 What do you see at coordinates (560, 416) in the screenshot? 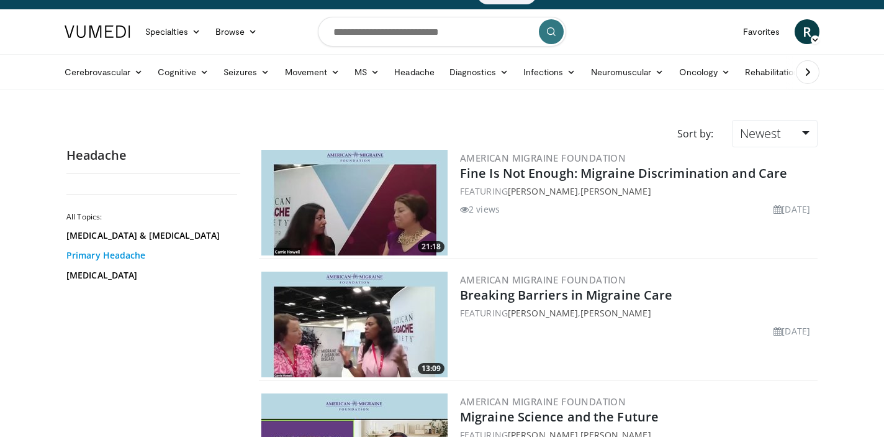
I see `a: Migraine Science and the Future` at bounding box center [560, 416].